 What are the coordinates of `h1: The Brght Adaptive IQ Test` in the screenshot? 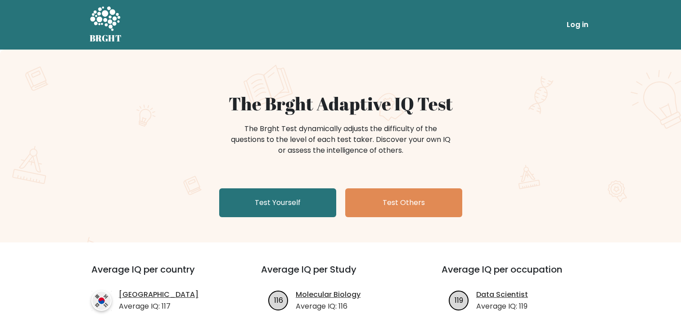 It's located at (341, 104).